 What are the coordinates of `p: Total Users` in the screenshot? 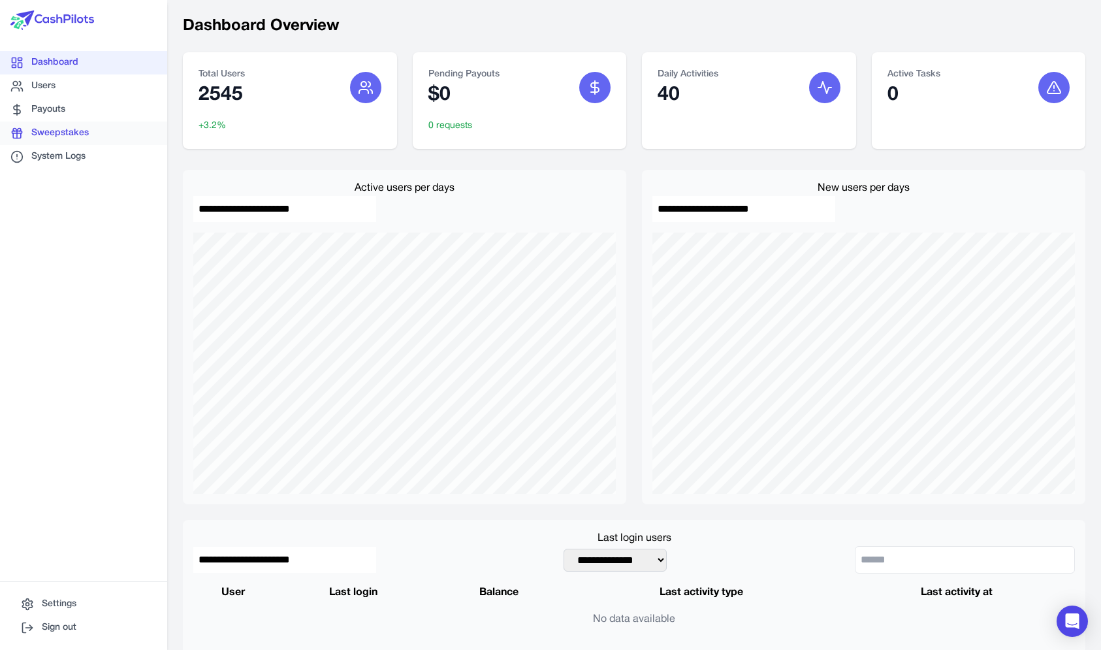 It's located at (221, 74).